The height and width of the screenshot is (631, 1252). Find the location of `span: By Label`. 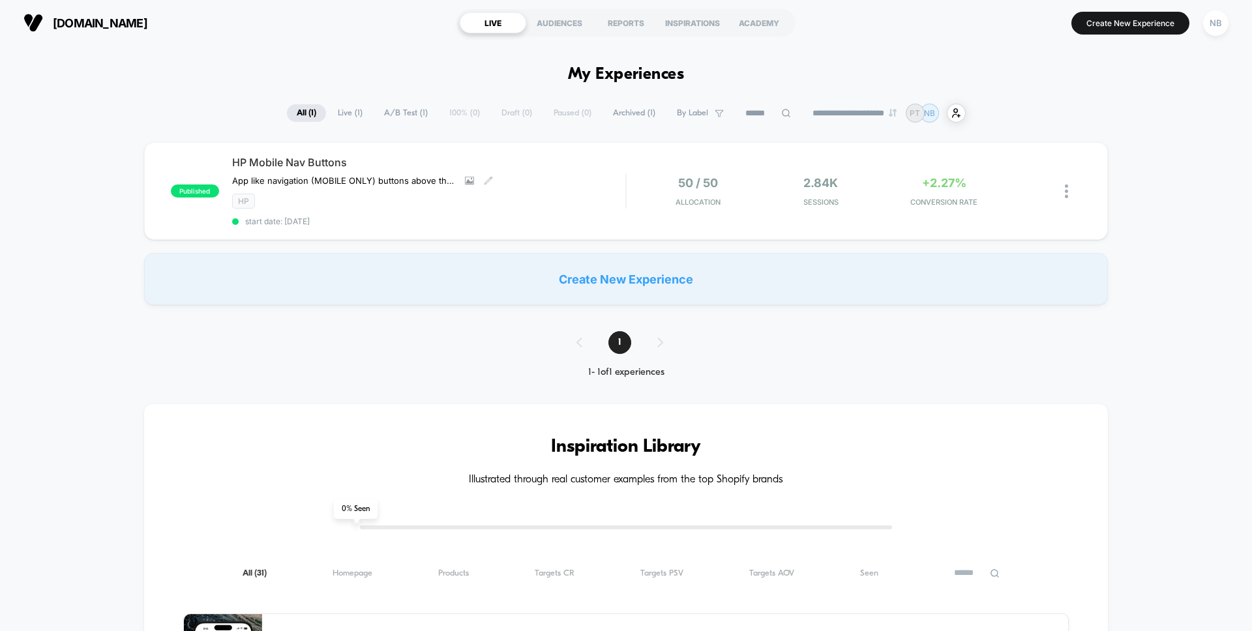

span: By Label is located at coordinates (693, 113).